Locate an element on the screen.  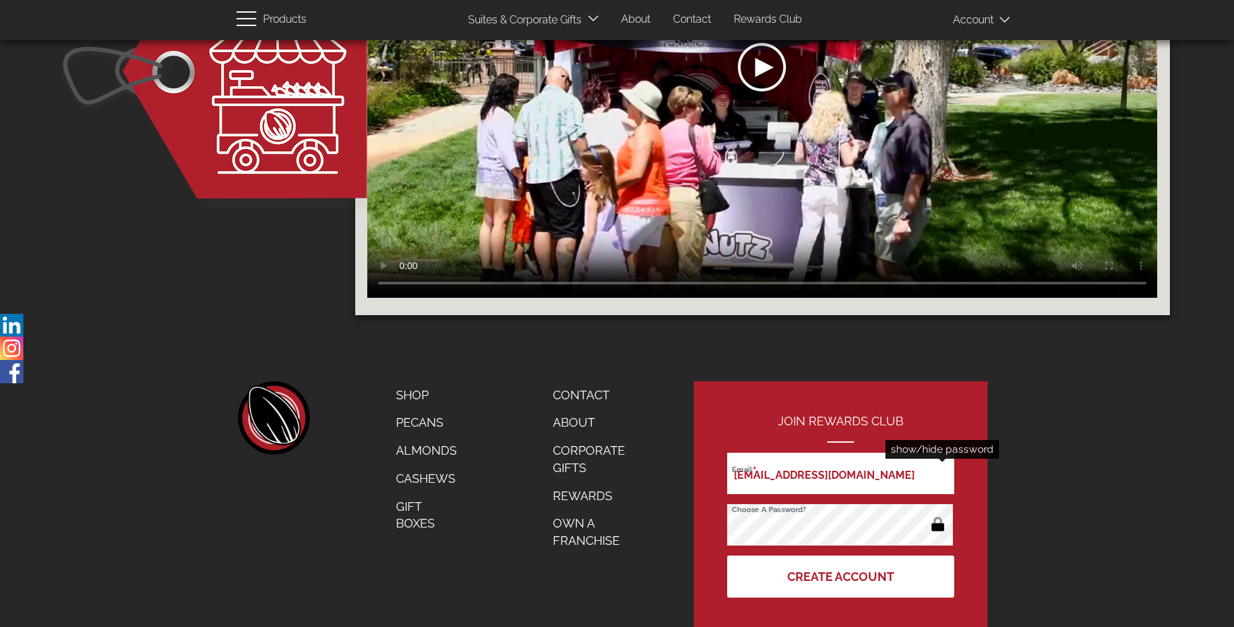
a: Rewards Club is located at coordinates (768, 19).